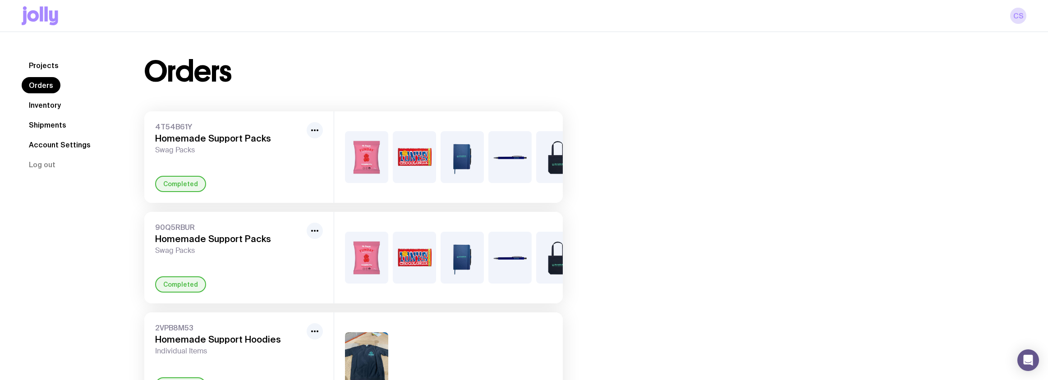 The height and width of the screenshot is (380, 1048). Describe the element at coordinates (229, 340) in the screenshot. I see `h3: Homemade Support Hoodies` at that location.